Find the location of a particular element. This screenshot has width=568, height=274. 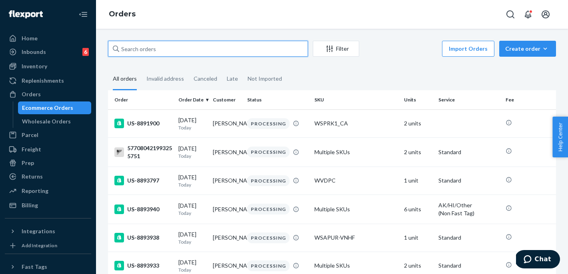

div: Billing is located at coordinates (30, 205).